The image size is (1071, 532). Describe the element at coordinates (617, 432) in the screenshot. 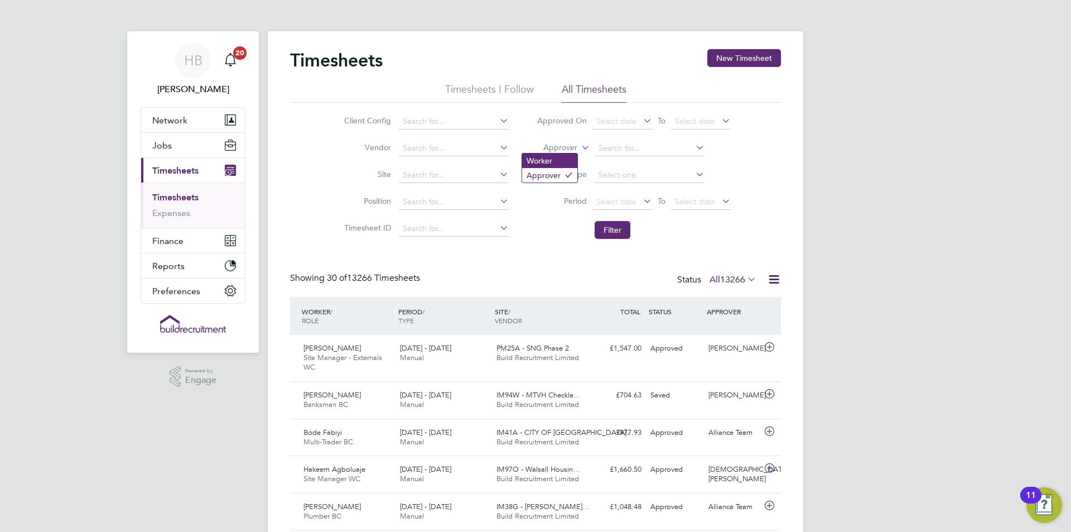

I see `div: £977.93` at that location.